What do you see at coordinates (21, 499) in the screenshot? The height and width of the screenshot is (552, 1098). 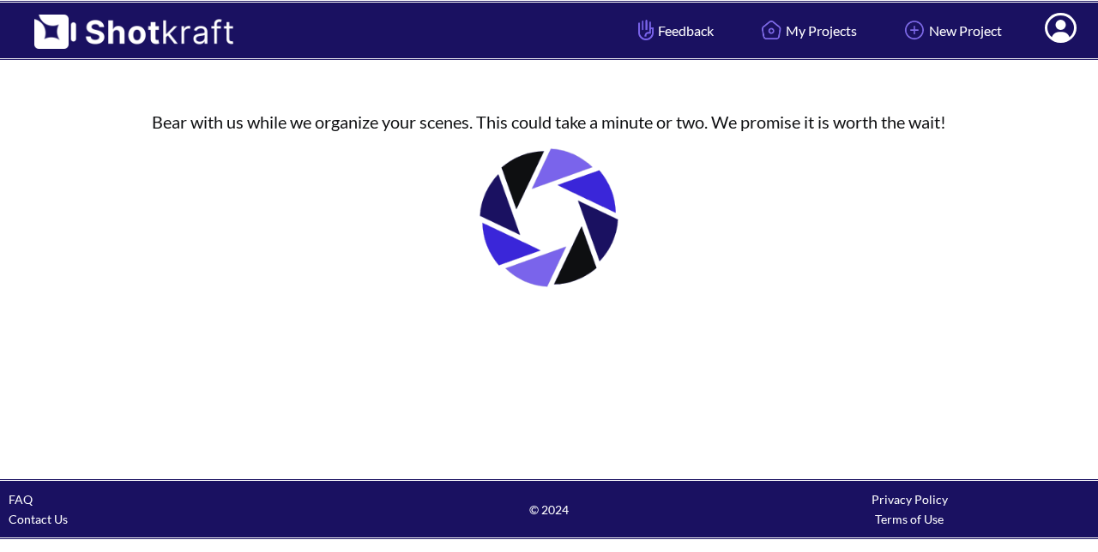 I see `a: FAQ` at bounding box center [21, 499].